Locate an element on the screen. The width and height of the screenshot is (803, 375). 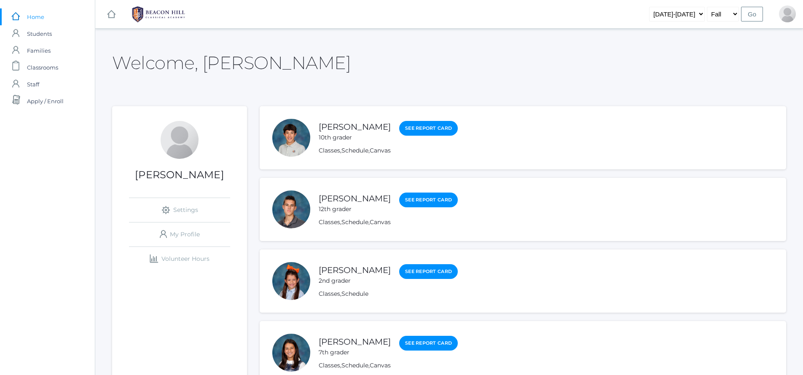
div: Theodore Benson is located at coordinates (291, 210).